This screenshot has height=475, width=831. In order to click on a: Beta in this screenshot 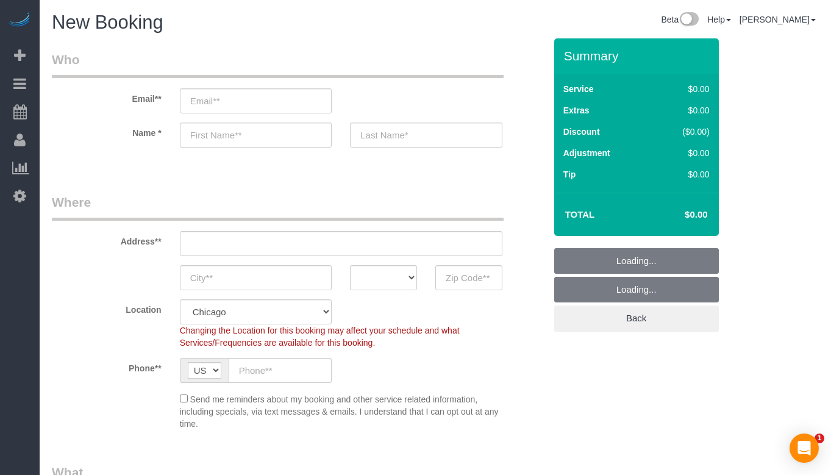, I will do `click(680, 20)`.